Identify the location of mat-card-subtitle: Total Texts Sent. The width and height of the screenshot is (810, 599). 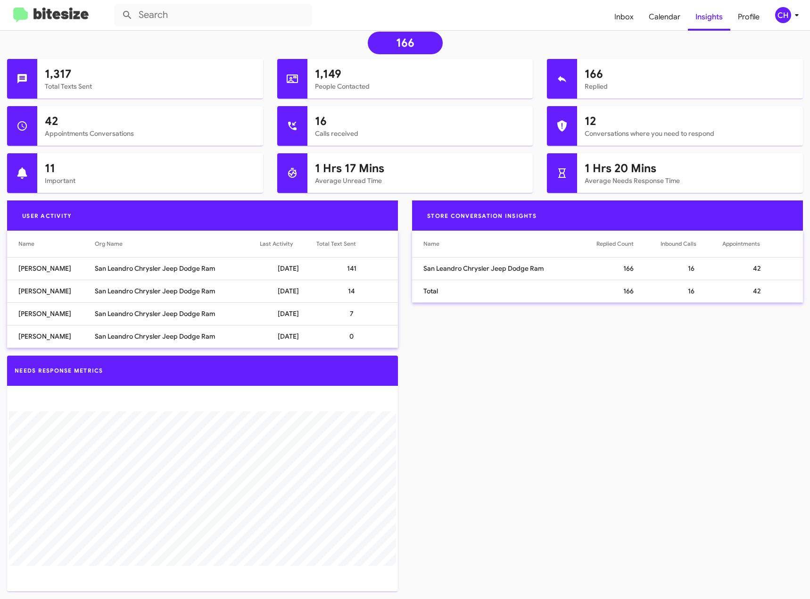
(150, 86).